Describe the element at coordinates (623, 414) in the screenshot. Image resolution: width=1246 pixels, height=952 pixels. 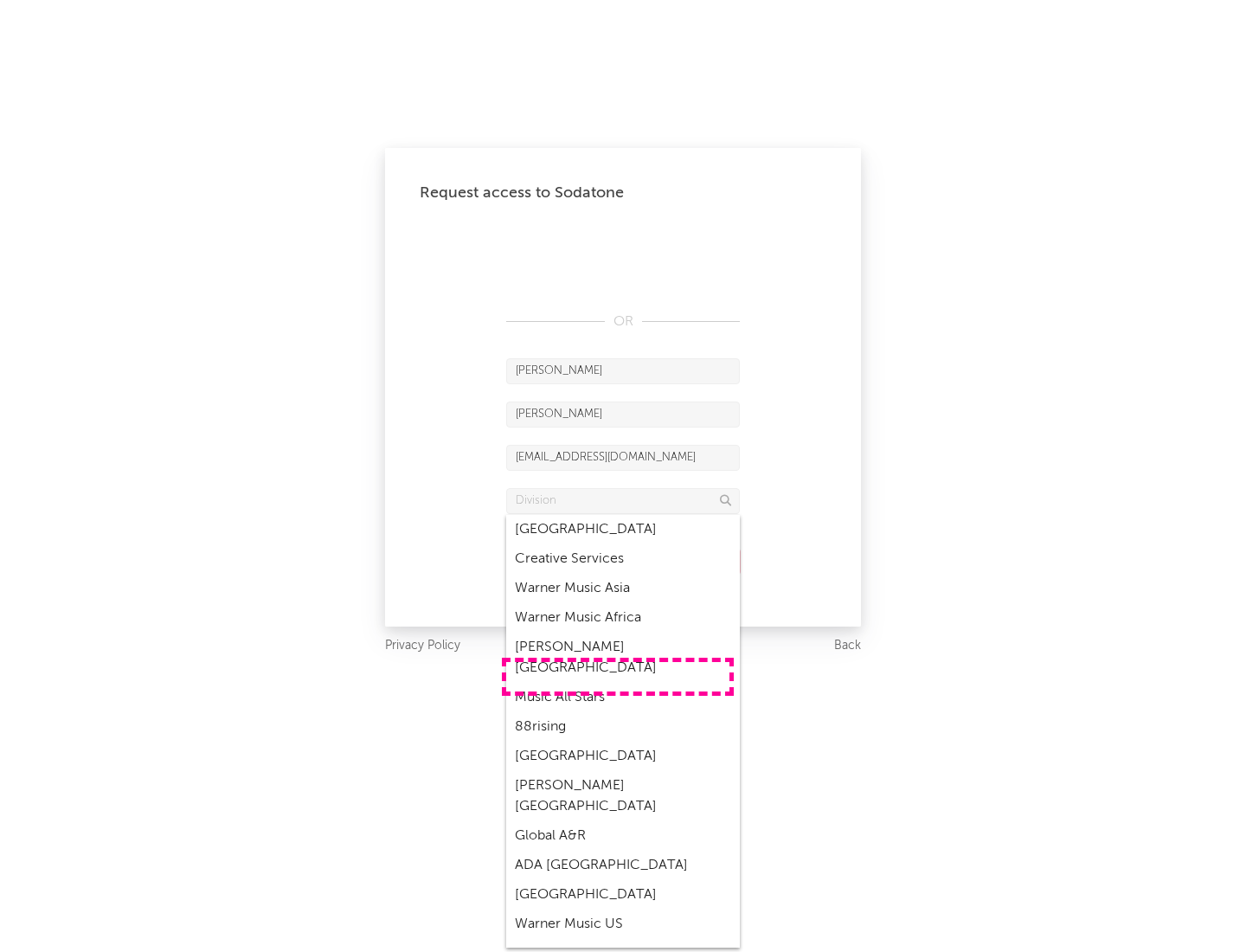
I see `input: Last Name` at that location.